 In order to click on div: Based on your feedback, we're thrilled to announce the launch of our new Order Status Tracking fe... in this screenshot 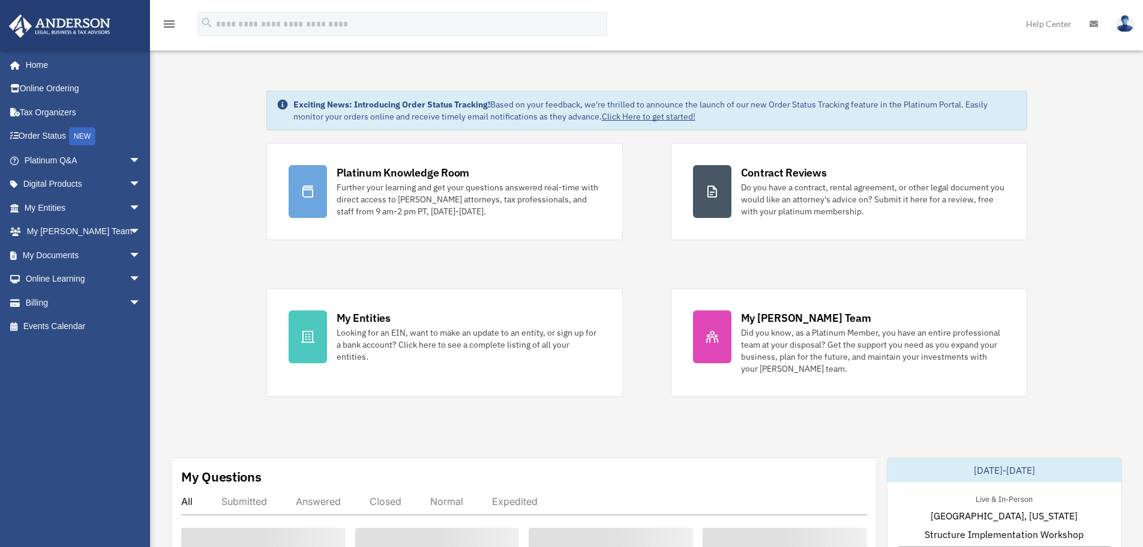, I will do `click(655, 110)`.